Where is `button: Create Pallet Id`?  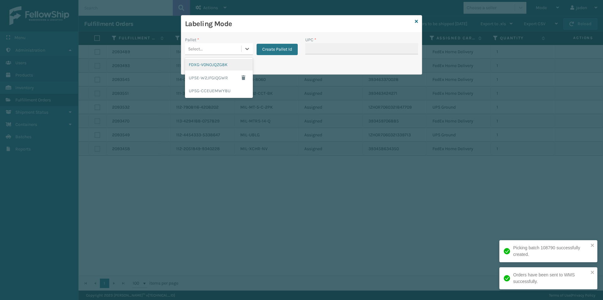 button: Create Pallet Id is located at coordinates (277, 49).